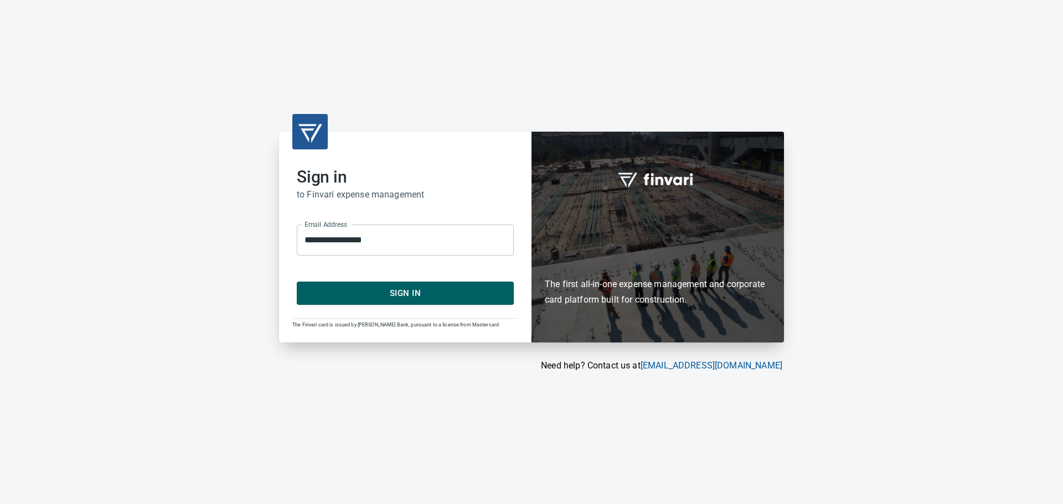 The image size is (1063, 504). Describe the element at coordinates (530, 366) in the screenshot. I see `p: Need help? Contact us at` at that location.